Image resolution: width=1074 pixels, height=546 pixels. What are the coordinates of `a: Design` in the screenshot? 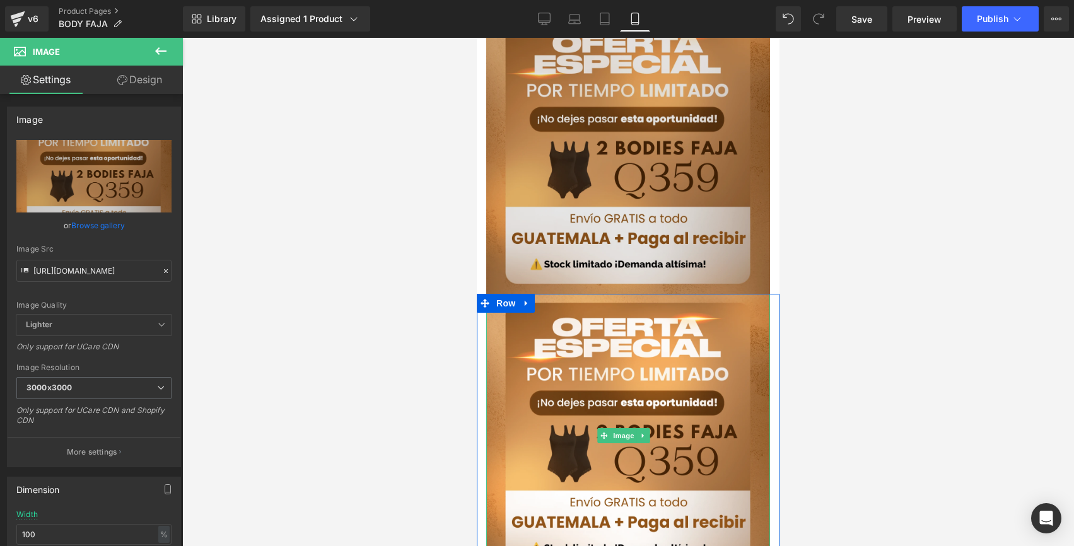 It's located at (139, 79).